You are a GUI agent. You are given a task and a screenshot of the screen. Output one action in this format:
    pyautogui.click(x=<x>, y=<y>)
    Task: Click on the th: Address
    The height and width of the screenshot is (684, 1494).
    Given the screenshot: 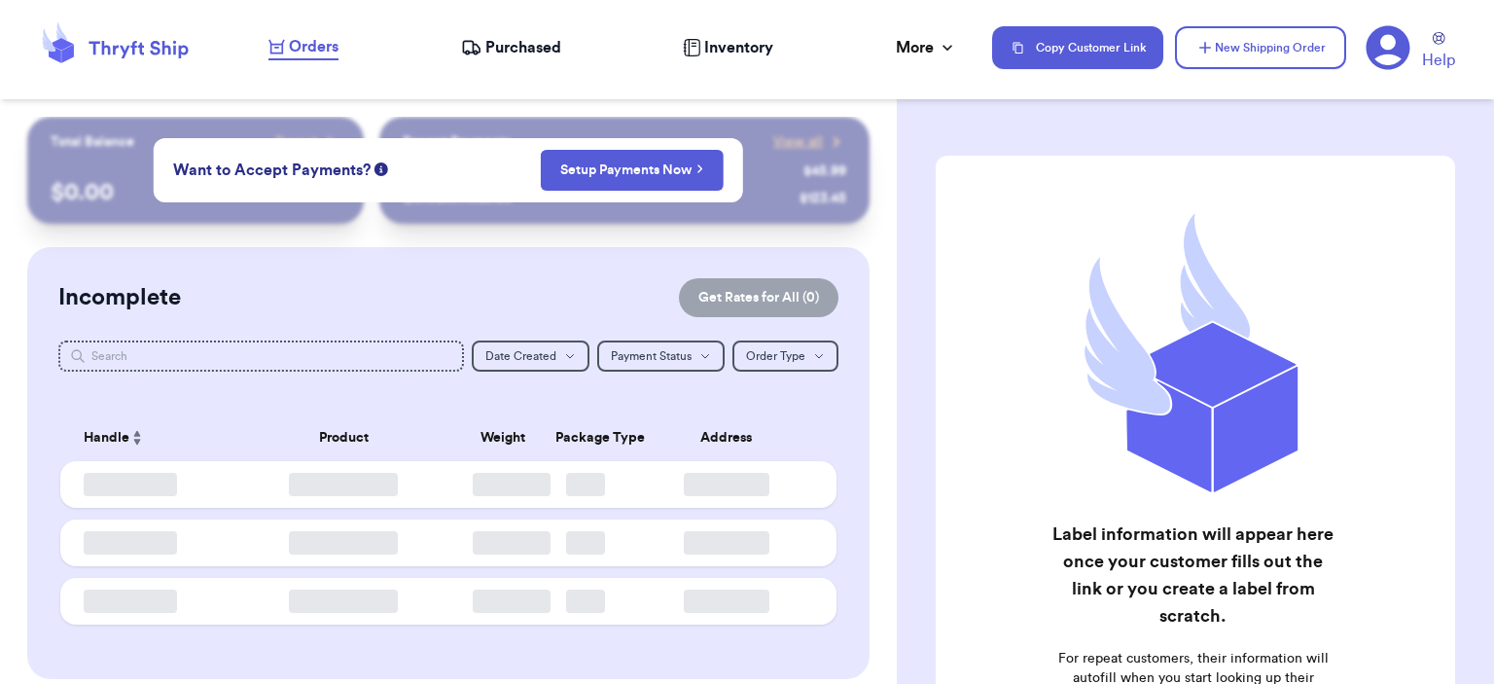 What is the action you would take?
    pyautogui.click(x=731, y=438)
    